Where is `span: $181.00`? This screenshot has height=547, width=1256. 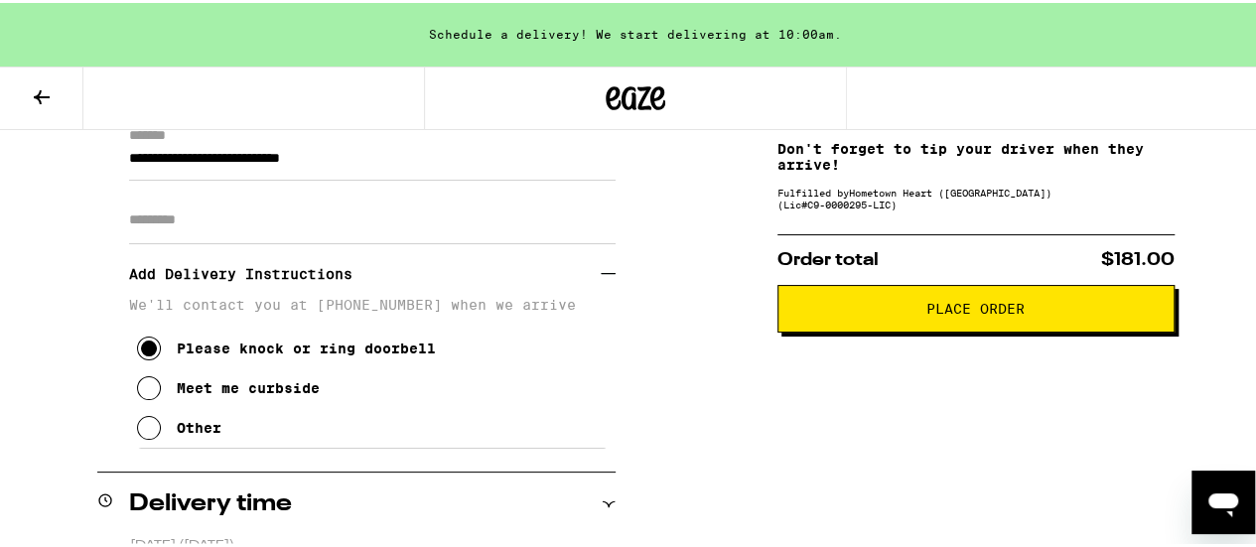
span: $181.00 is located at coordinates (1138, 257).